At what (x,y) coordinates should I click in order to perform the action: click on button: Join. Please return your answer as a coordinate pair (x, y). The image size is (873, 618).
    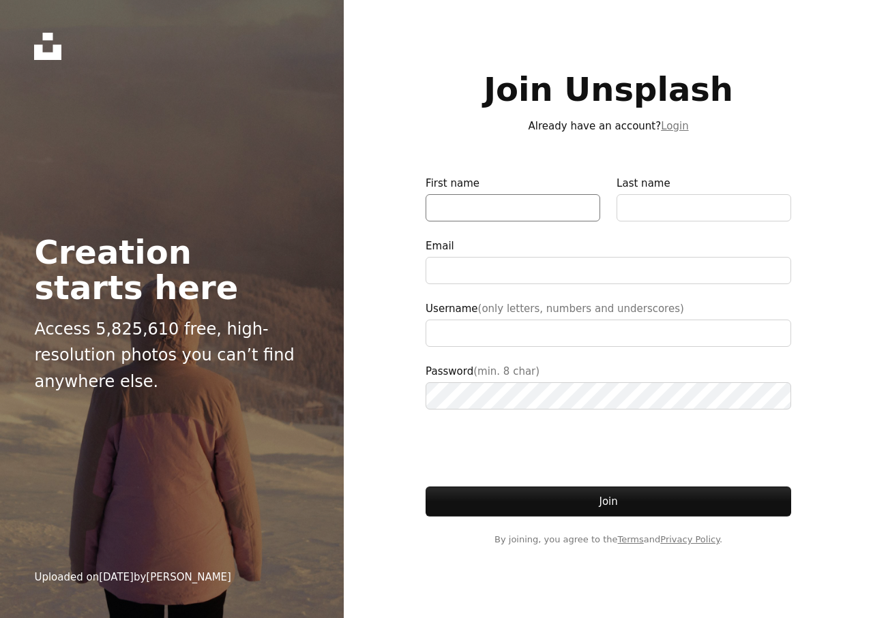
    Looking at the image, I should click on (608, 502).